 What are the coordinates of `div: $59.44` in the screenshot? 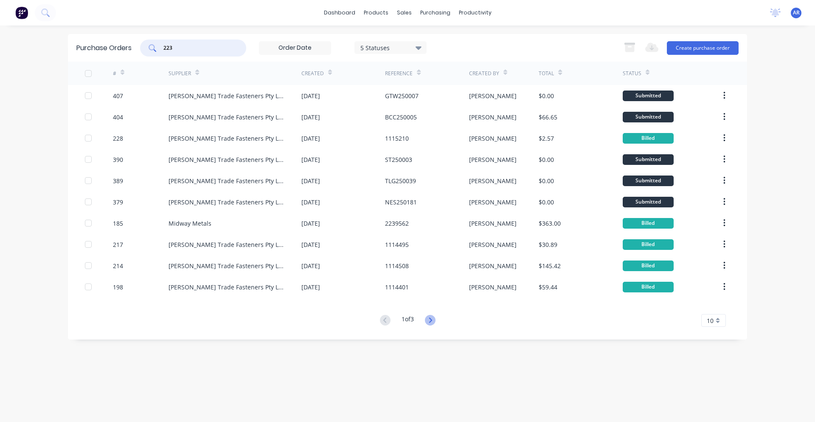 It's located at (548, 287).